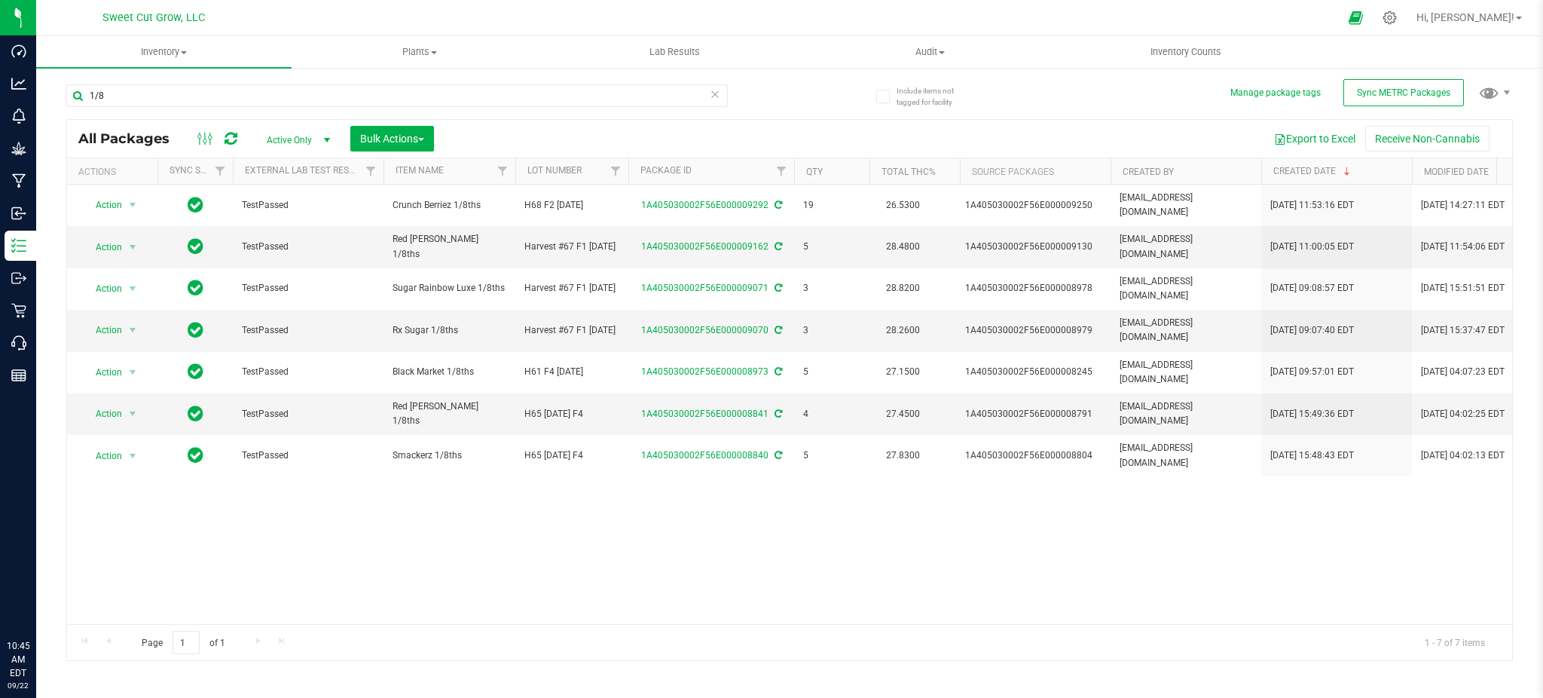  Describe the element at coordinates (392, 139) in the screenshot. I see `span: Bulk Actions` at that location.